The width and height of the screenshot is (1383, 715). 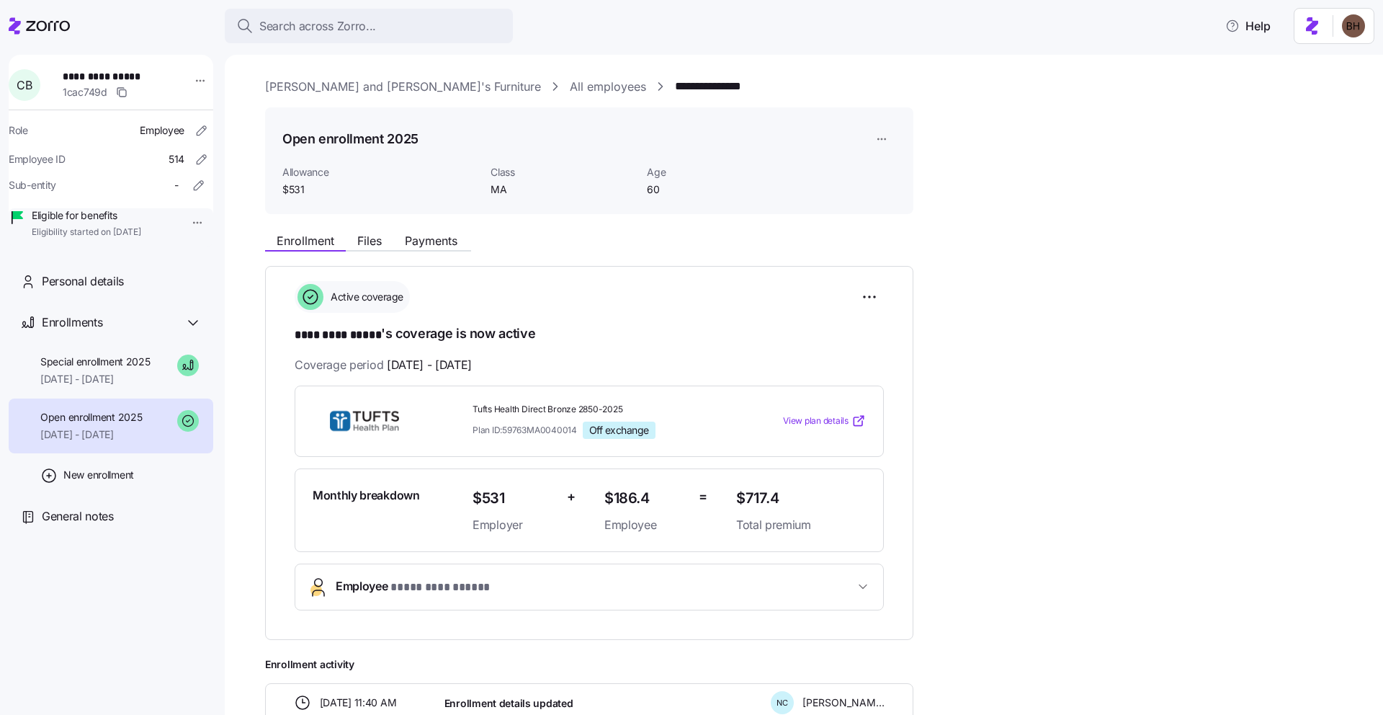 What do you see at coordinates (369, 26) in the screenshot?
I see `button: Search across Zorro...` at bounding box center [369, 26].